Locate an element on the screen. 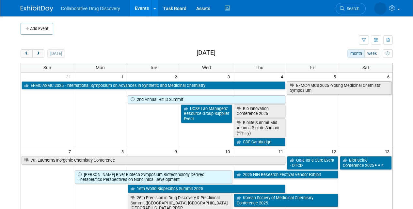 This screenshot has width=413, height=209. span: 5 is located at coordinates (336, 76).